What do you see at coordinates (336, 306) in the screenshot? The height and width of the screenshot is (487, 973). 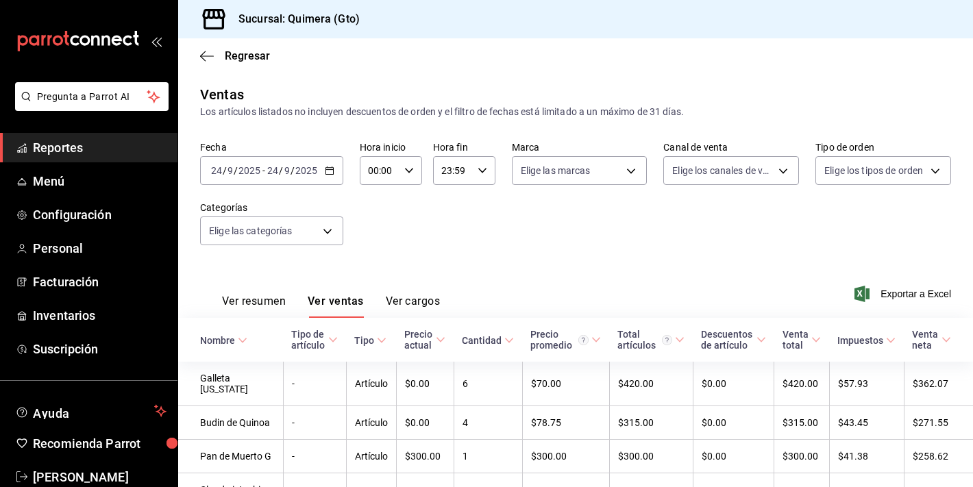 I see `button: Ver ventas` at bounding box center [336, 306].